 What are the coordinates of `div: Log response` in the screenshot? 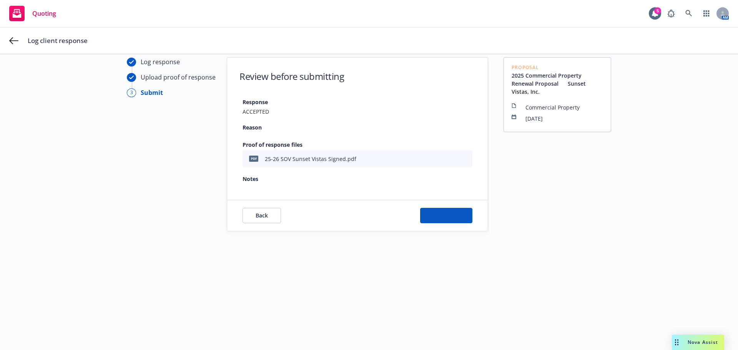 It's located at (160, 62).